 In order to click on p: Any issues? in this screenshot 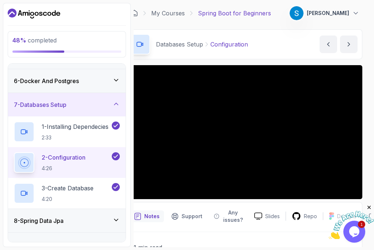, I will do `click(233, 216)`.